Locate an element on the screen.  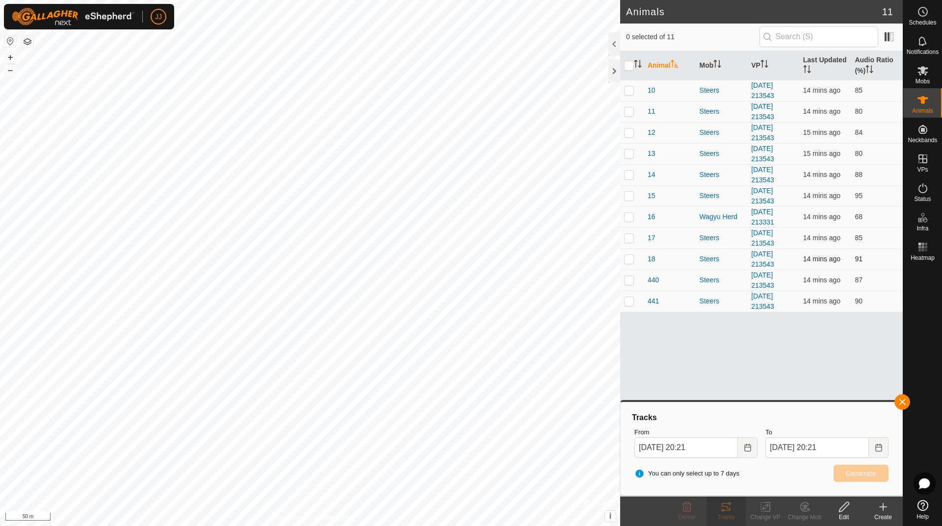
span: Status is located at coordinates (922, 199).